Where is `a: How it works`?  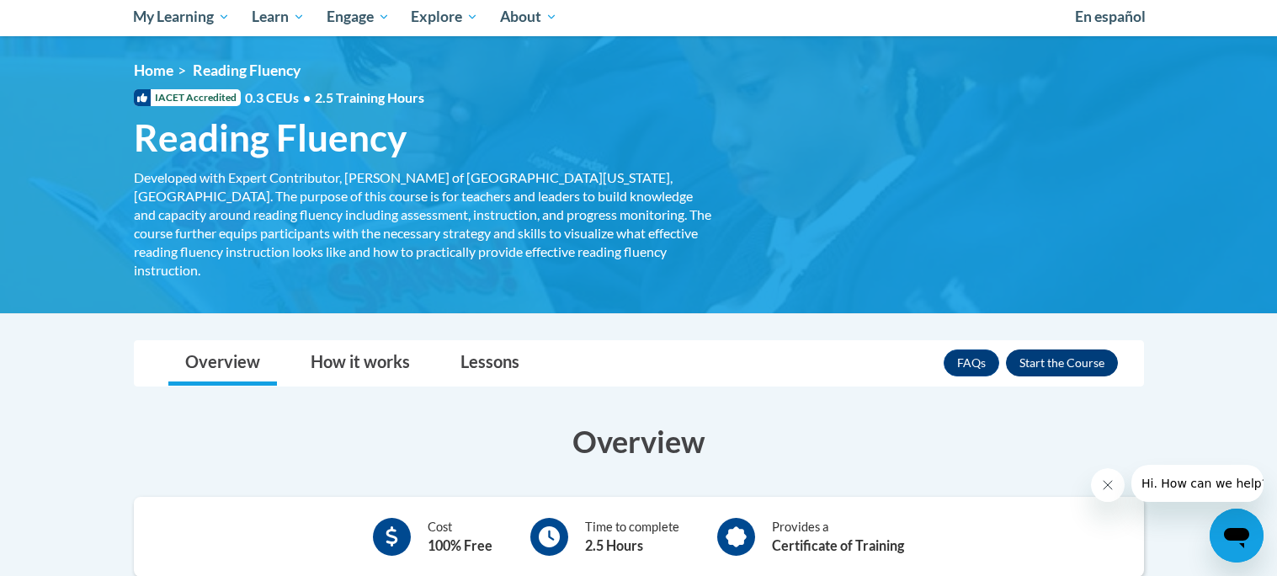
a: How it works is located at coordinates (360, 363).